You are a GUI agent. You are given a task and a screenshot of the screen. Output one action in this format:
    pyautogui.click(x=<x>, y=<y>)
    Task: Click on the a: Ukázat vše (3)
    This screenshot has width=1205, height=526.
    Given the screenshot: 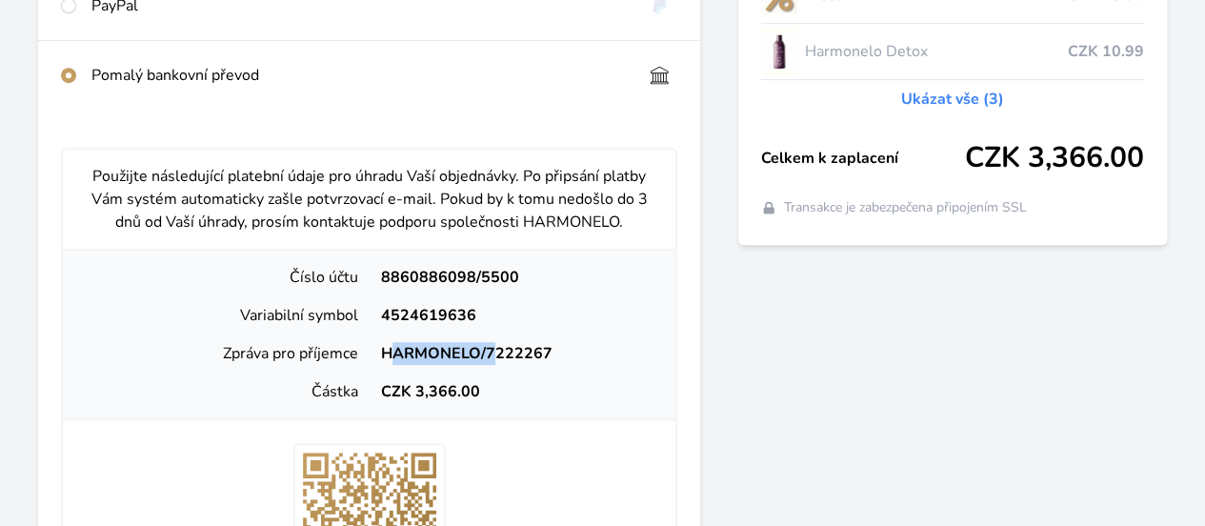 What is the action you would take?
    pyautogui.click(x=952, y=99)
    